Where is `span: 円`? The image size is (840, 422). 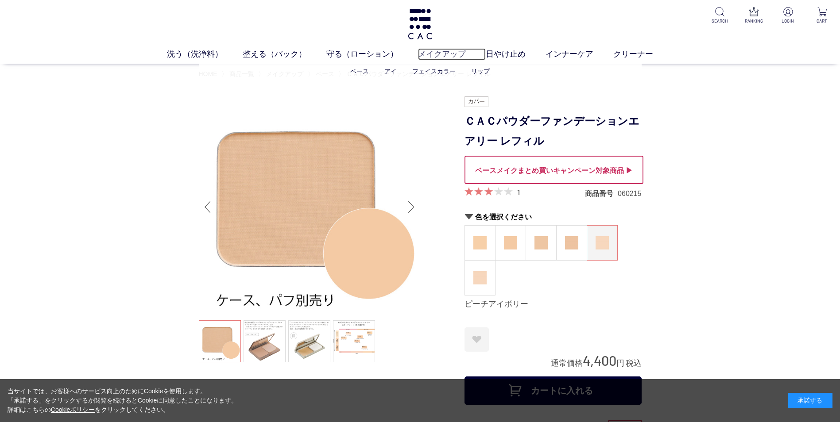
span: 円 is located at coordinates (620, 363).